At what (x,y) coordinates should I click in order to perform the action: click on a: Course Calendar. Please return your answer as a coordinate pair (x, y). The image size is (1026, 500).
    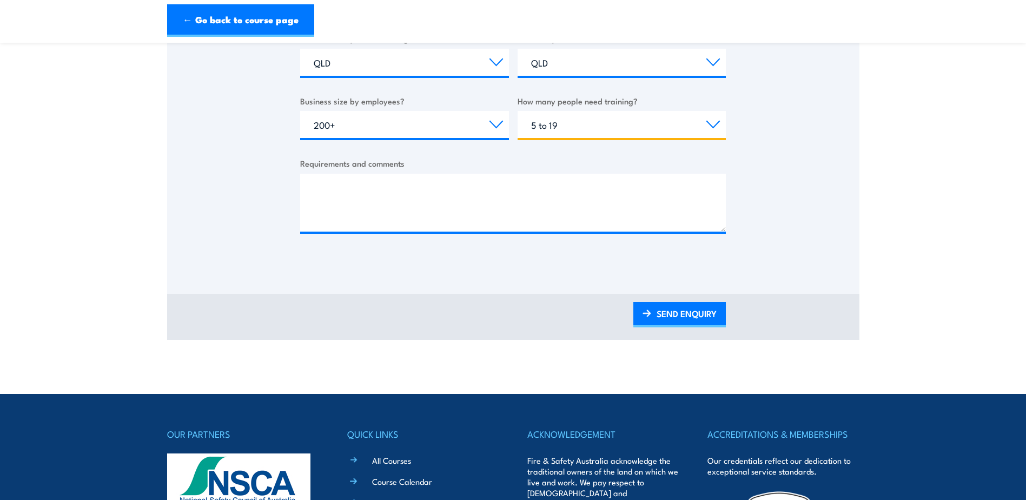
    Looking at the image, I should click on (402, 481).